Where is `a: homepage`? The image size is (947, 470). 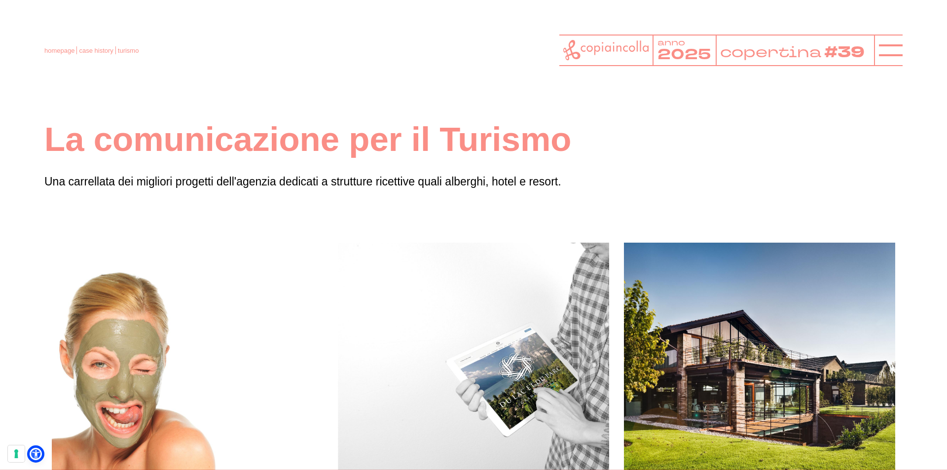 a: homepage is located at coordinates (59, 50).